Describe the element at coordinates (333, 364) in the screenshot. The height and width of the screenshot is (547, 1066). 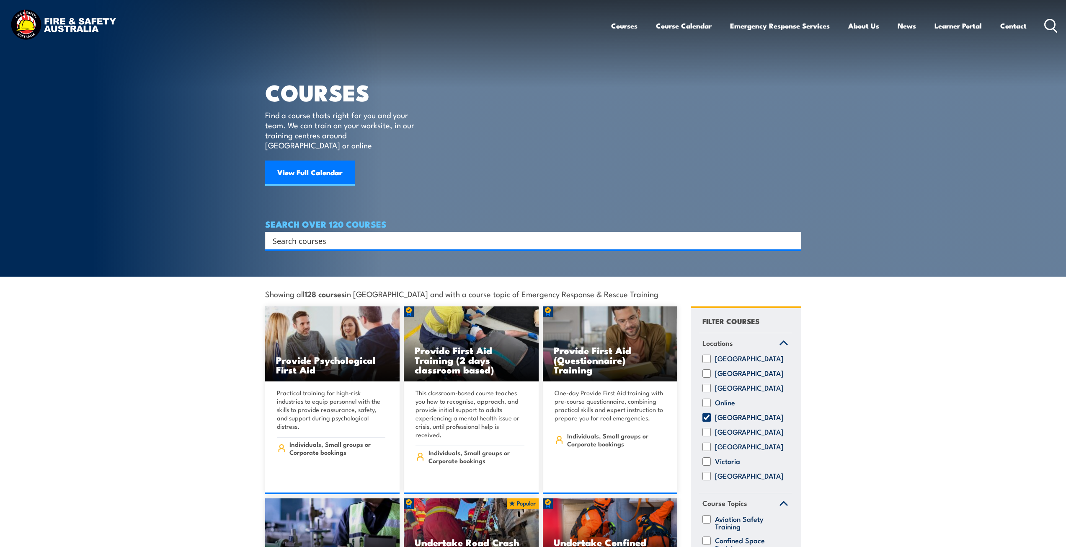
I see `h3: Provide Psychological First Aid` at that location.